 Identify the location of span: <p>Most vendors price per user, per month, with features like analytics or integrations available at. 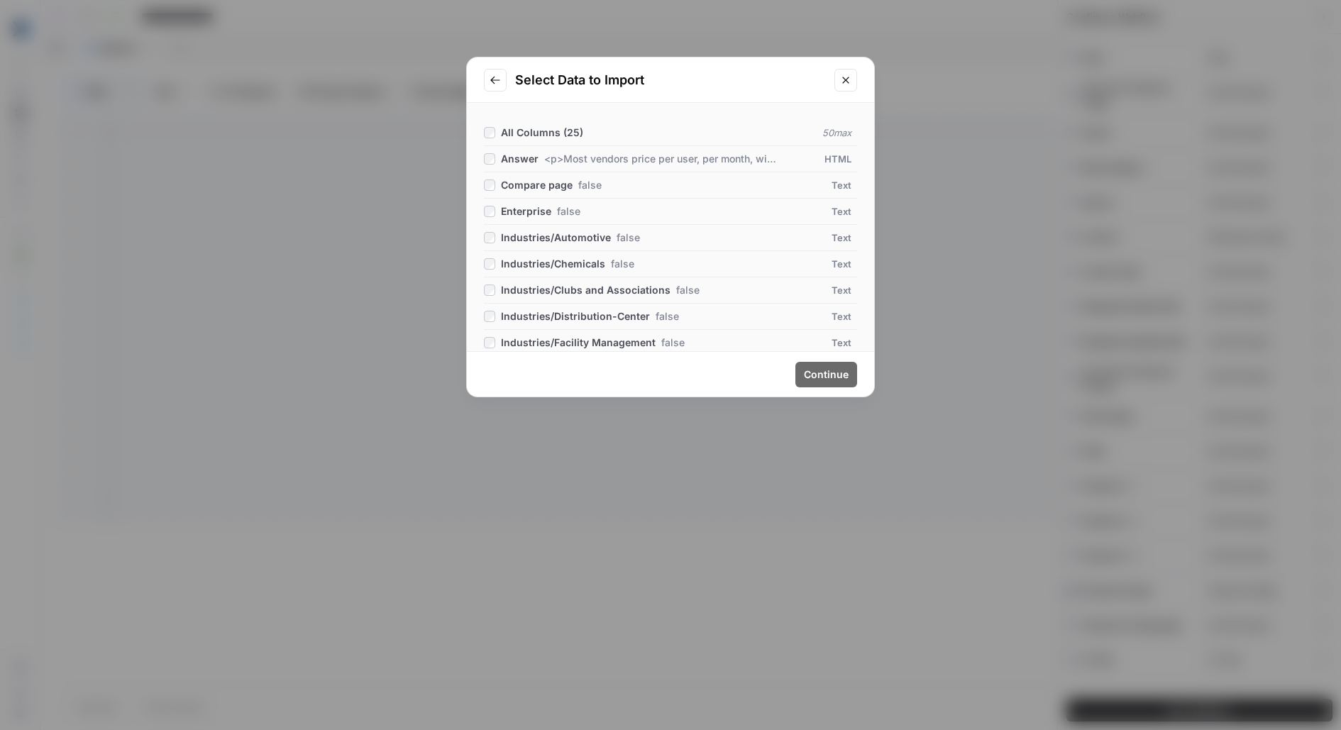
(661, 159).